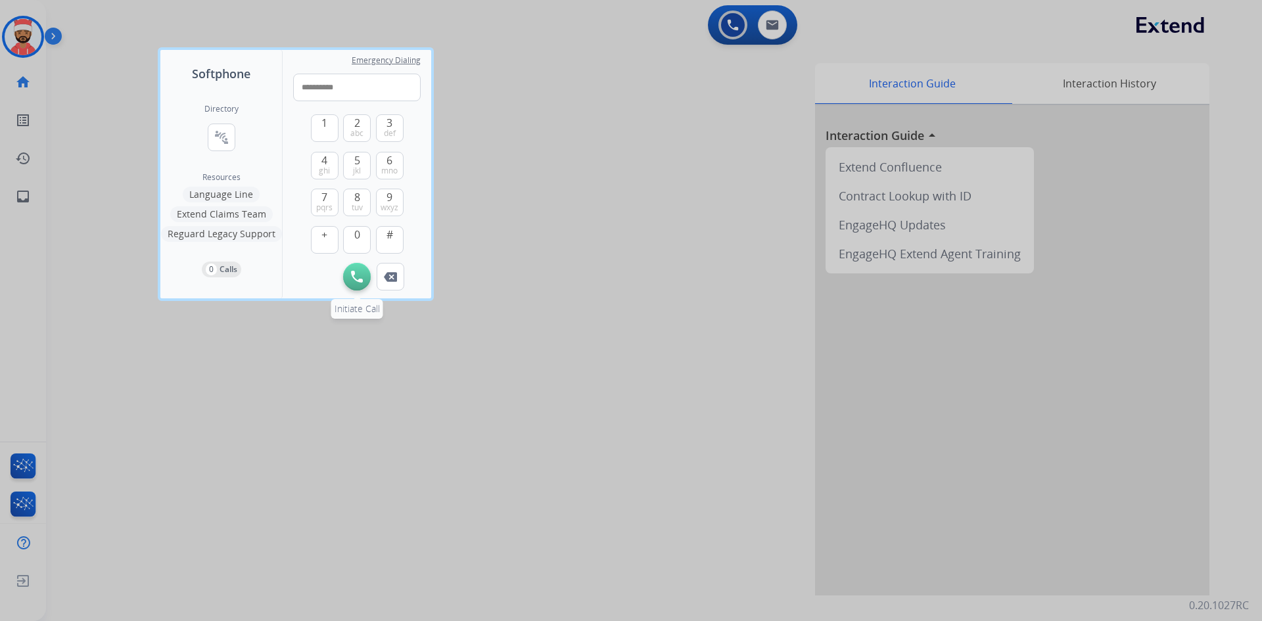 This screenshot has height=621, width=1262. Describe the element at coordinates (357, 171) in the screenshot. I see `span: jkl` at that location.